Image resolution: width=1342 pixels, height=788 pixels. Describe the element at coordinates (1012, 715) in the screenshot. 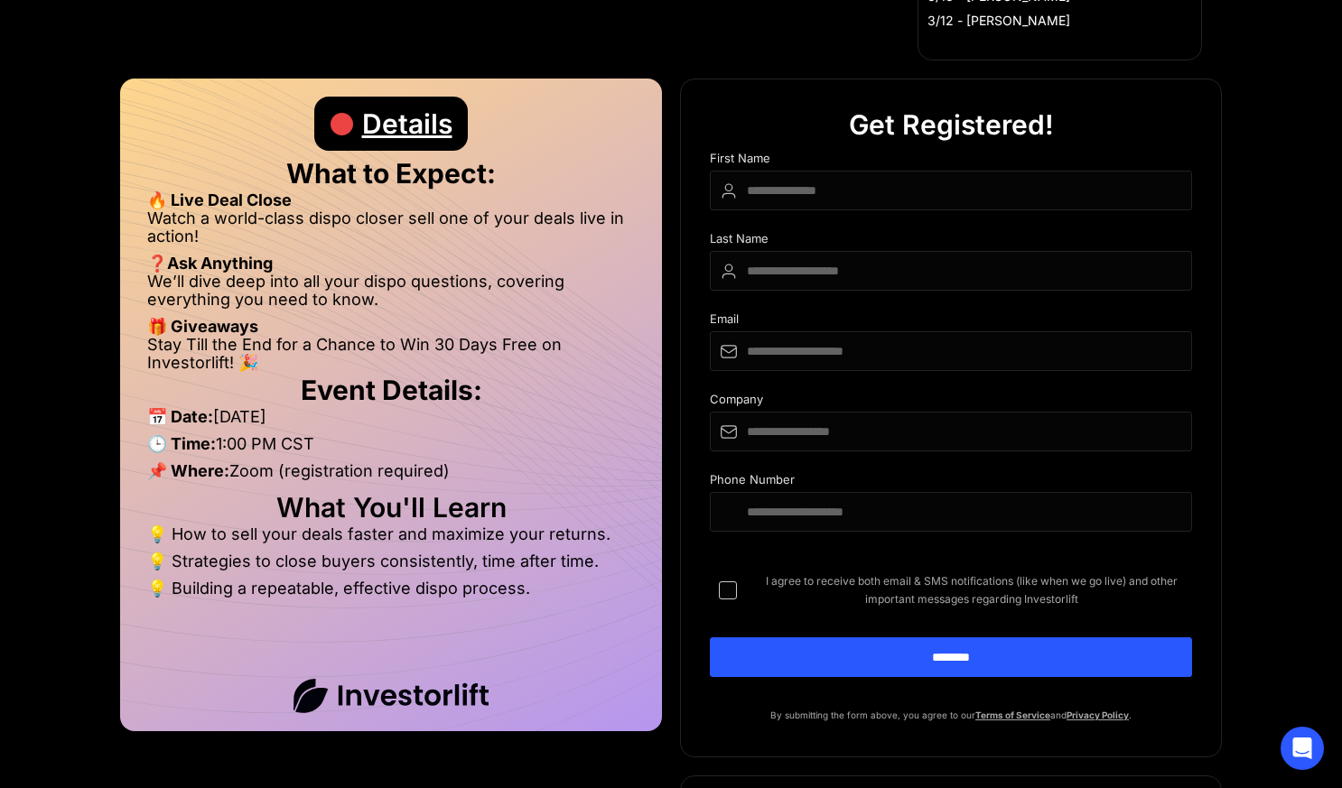

I see `strong: Terms of Service` at that location.